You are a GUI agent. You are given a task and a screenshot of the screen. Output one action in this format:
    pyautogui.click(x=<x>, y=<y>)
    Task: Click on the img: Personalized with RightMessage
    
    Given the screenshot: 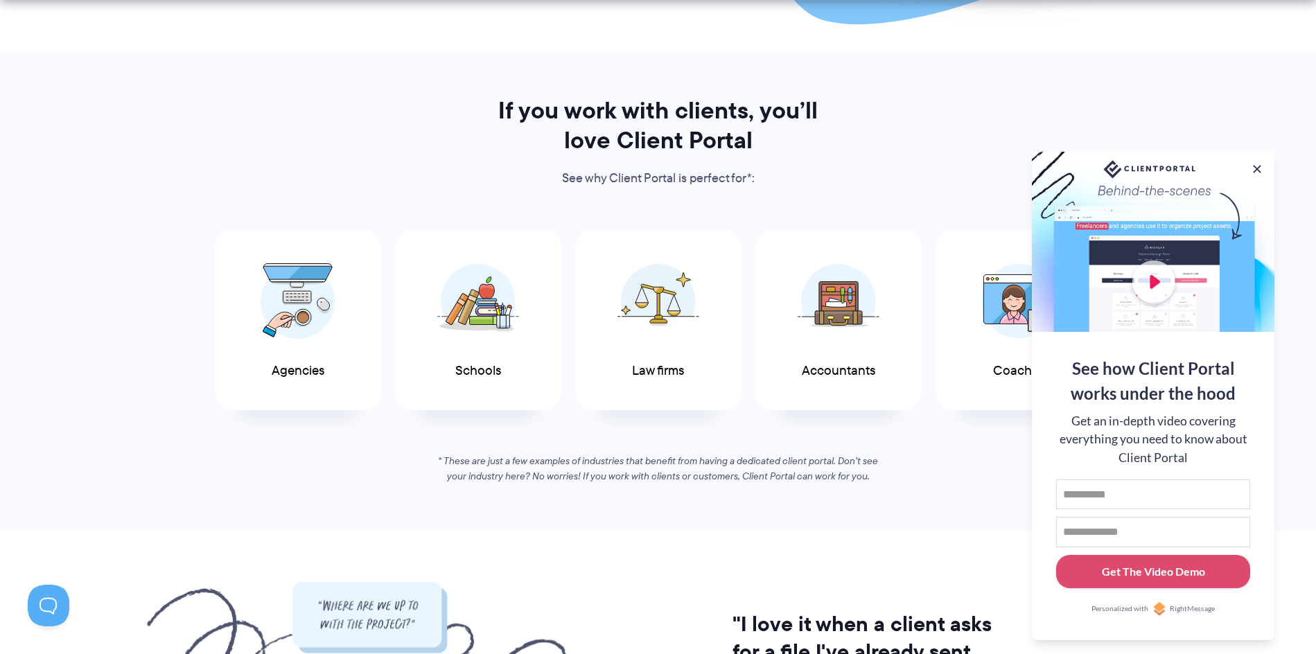 What is the action you would take?
    pyautogui.click(x=1160, y=609)
    